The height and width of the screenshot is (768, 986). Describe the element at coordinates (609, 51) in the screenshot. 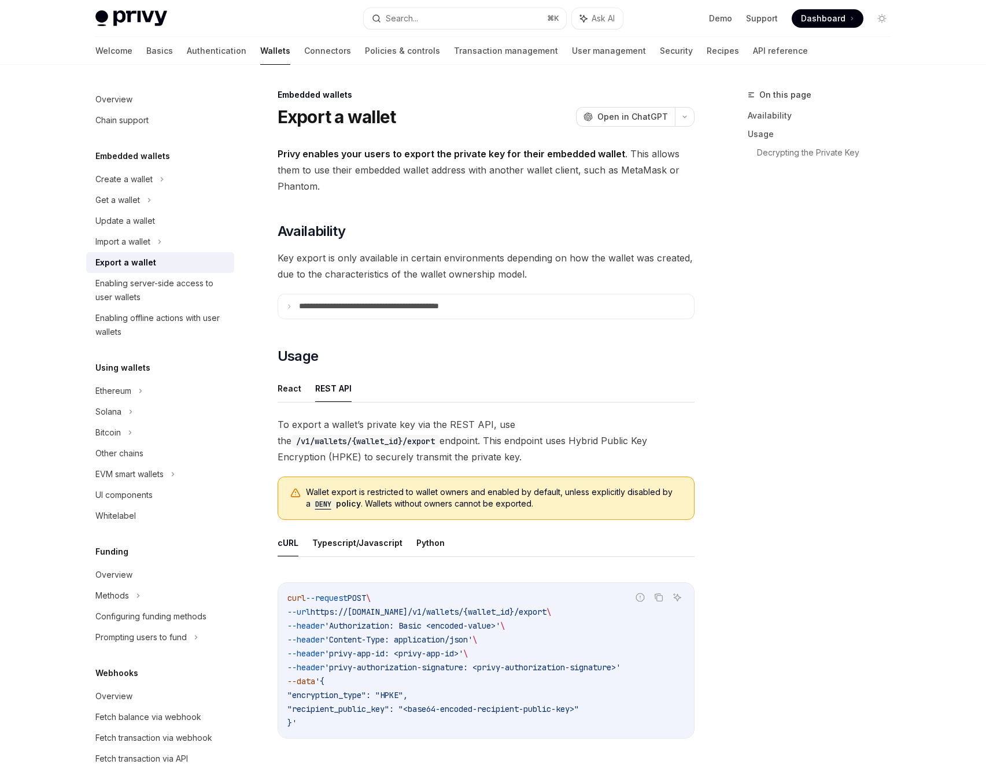

I see `a: User management` at that location.